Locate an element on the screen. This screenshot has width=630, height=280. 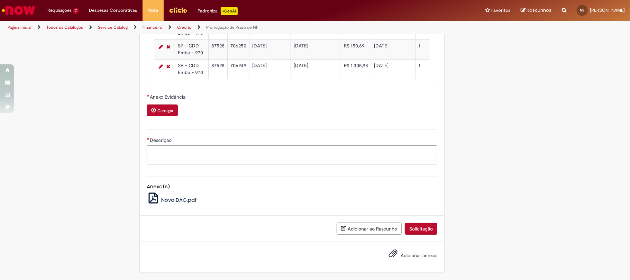
button: Solicitação is located at coordinates (421, 229).